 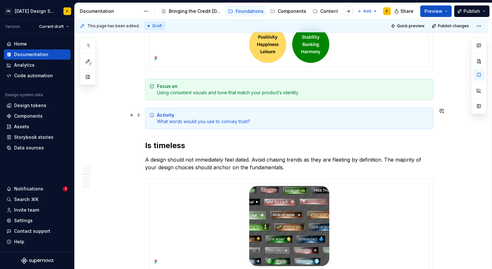 What do you see at coordinates (30, 105) in the screenshot?
I see `div: Design tokens` at bounding box center [30, 105].